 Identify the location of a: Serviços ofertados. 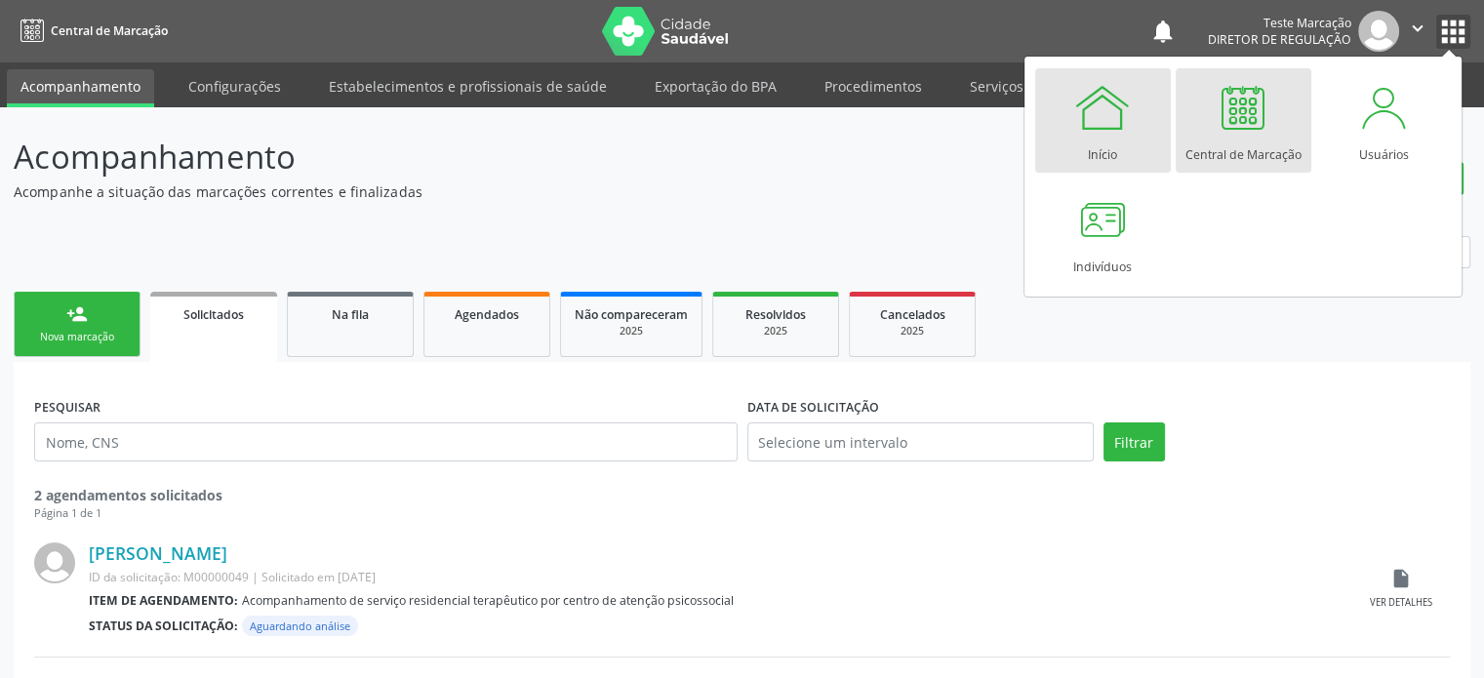
(1029, 86).